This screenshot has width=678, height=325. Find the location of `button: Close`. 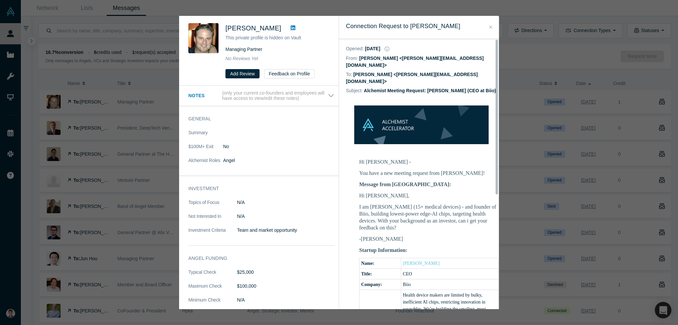

button: Close is located at coordinates (491, 27).